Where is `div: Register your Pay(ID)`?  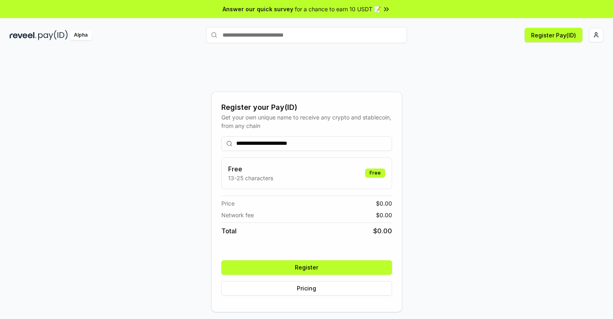
div: Register your Pay(ID) is located at coordinates (307, 107).